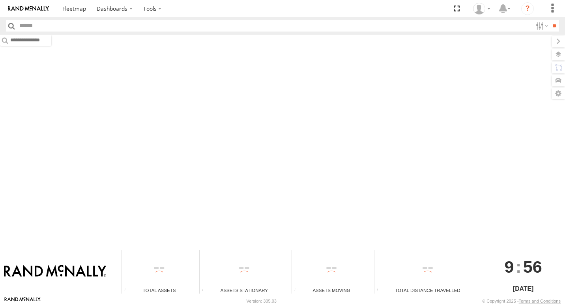 The height and width of the screenshot is (305, 565). What do you see at coordinates (128, 291) in the screenshot?
I see `div: Total number of Enabled Assets` at bounding box center [128, 291].